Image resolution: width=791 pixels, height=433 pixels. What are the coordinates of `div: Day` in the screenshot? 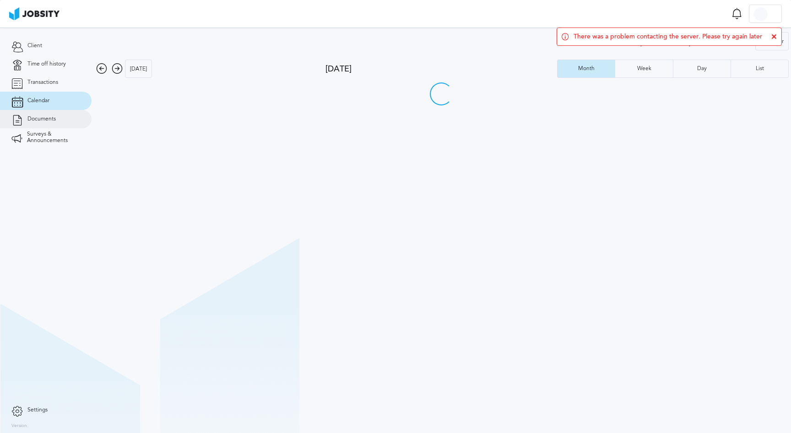 It's located at (702, 69).